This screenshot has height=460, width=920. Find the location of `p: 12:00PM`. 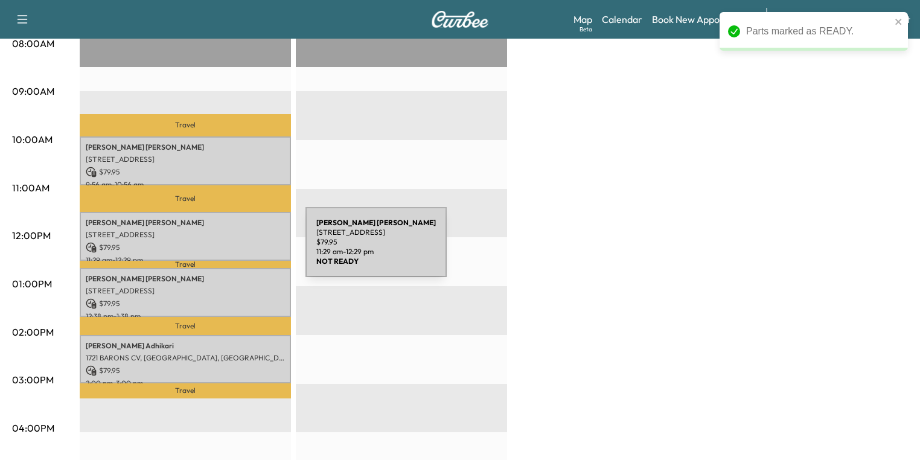

p: 12:00PM is located at coordinates (31, 236).